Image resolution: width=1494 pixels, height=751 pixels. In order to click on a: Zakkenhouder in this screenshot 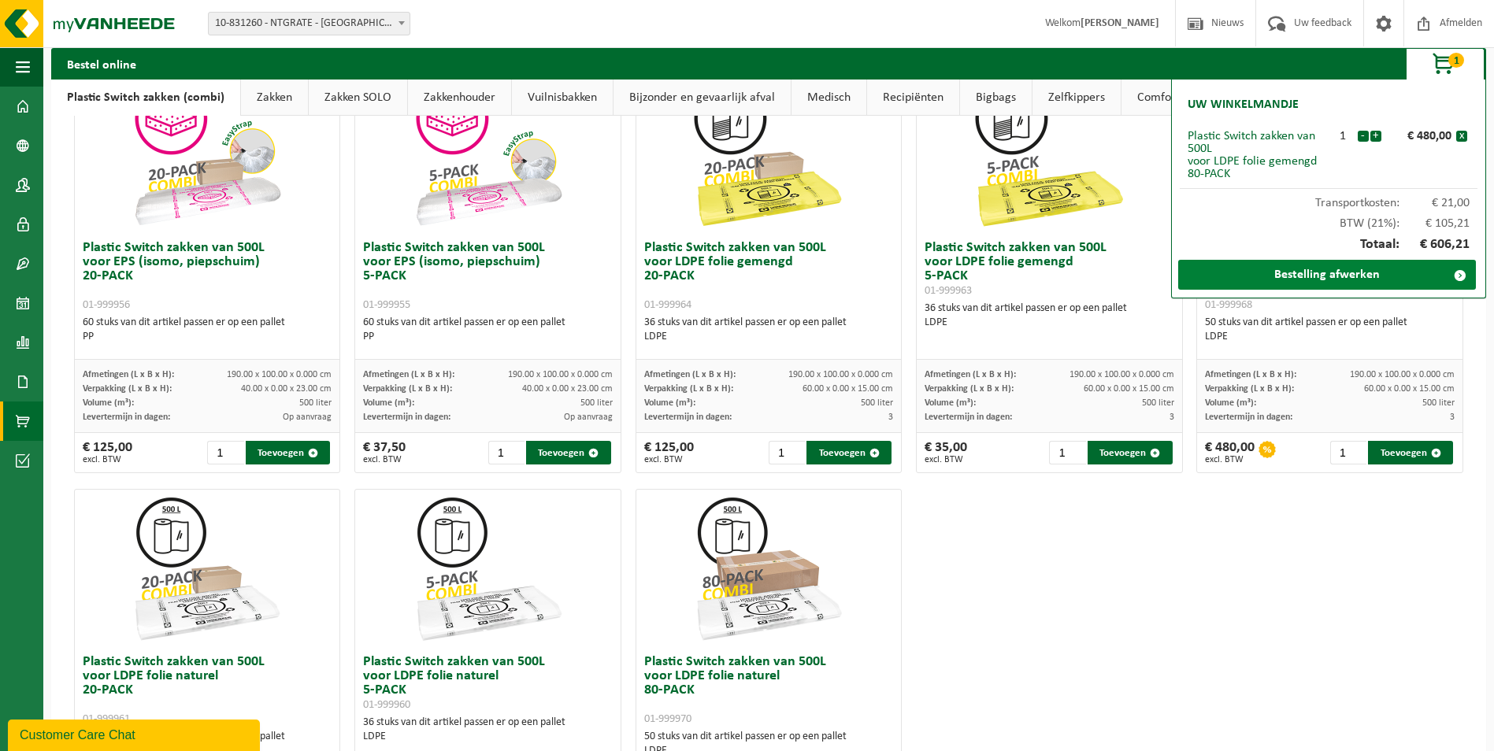, I will do `click(459, 98)`.